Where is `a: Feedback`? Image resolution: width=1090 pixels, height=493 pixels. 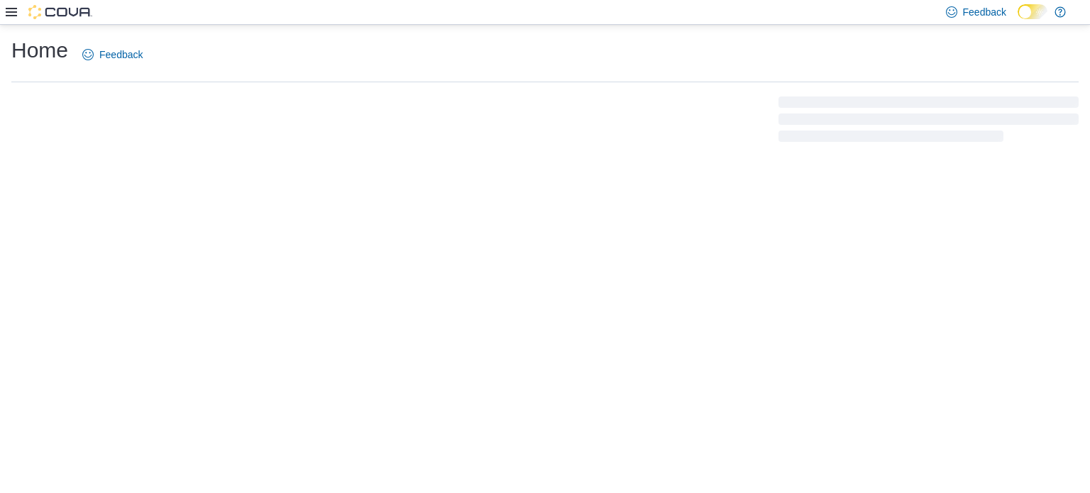
a: Feedback is located at coordinates (112, 55).